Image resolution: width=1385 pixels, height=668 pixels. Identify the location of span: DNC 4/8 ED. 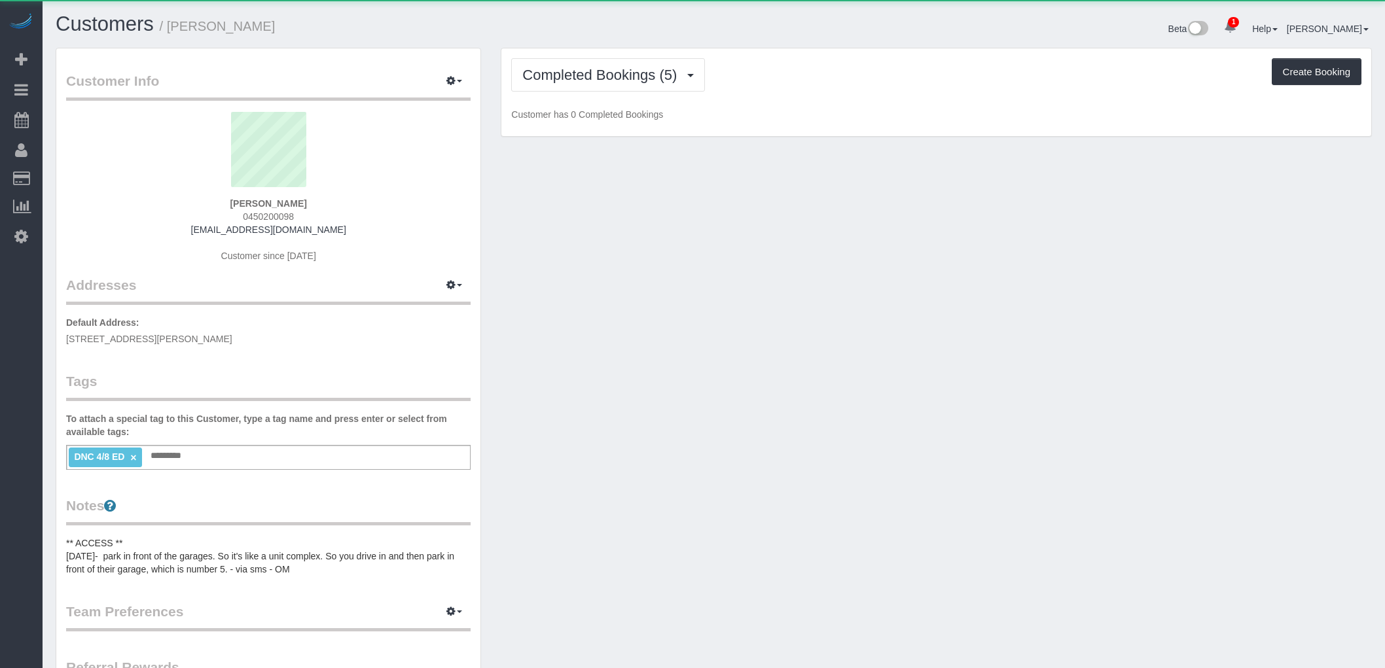
(99, 457).